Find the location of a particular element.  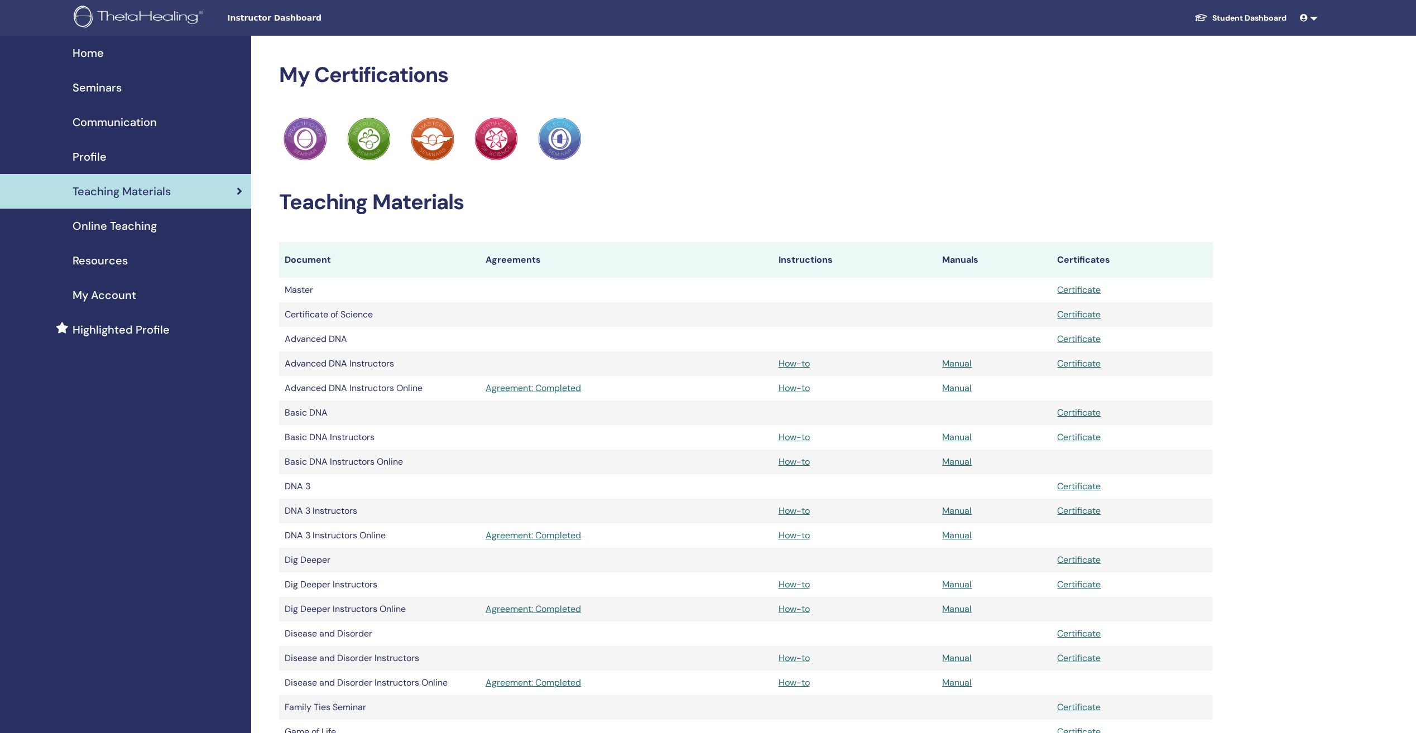

td: Advanced DNA Instructors Online is located at coordinates (380, 388).